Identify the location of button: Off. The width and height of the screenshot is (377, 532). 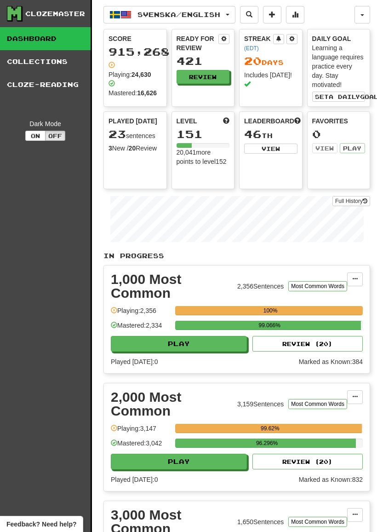
(55, 136).